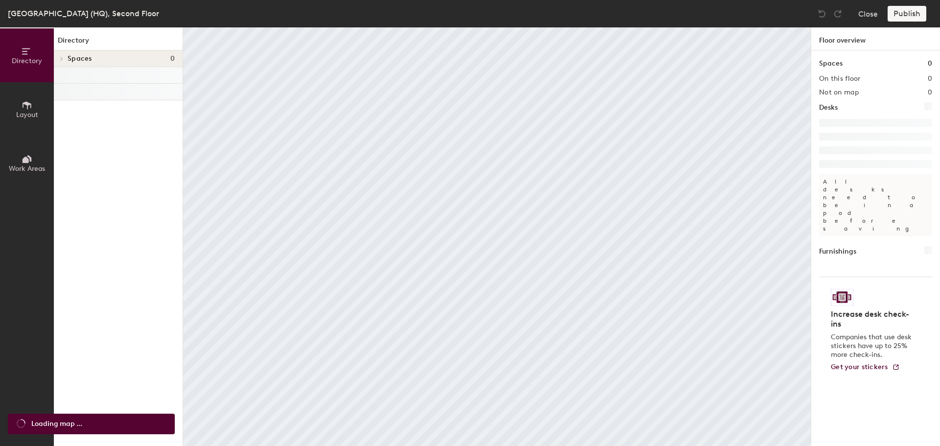 The image size is (940, 446). Describe the element at coordinates (868, 14) in the screenshot. I see `button: Close` at that location.